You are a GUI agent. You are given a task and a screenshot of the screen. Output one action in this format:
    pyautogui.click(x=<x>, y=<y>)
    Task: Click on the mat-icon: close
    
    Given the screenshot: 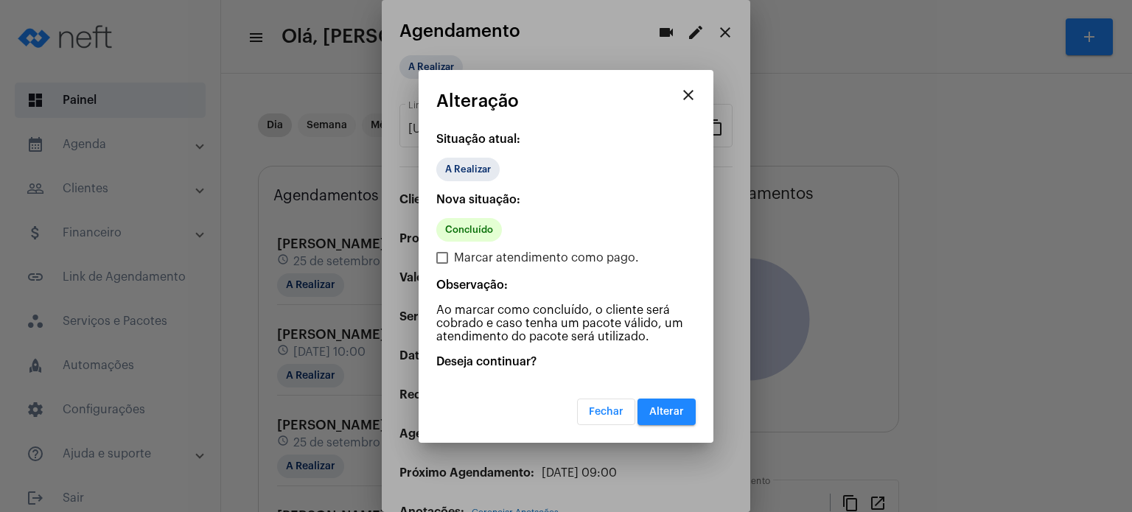 What is the action you would take?
    pyautogui.click(x=689, y=95)
    